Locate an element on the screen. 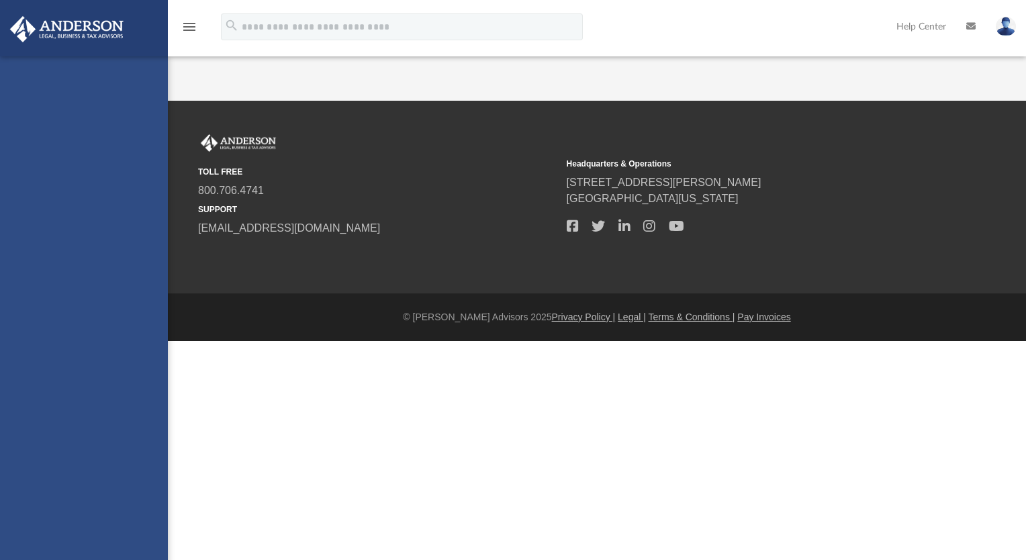 Image resolution: width=1026 pixels, height=560 pixels. a: menu is located at coordinates (189, 30).